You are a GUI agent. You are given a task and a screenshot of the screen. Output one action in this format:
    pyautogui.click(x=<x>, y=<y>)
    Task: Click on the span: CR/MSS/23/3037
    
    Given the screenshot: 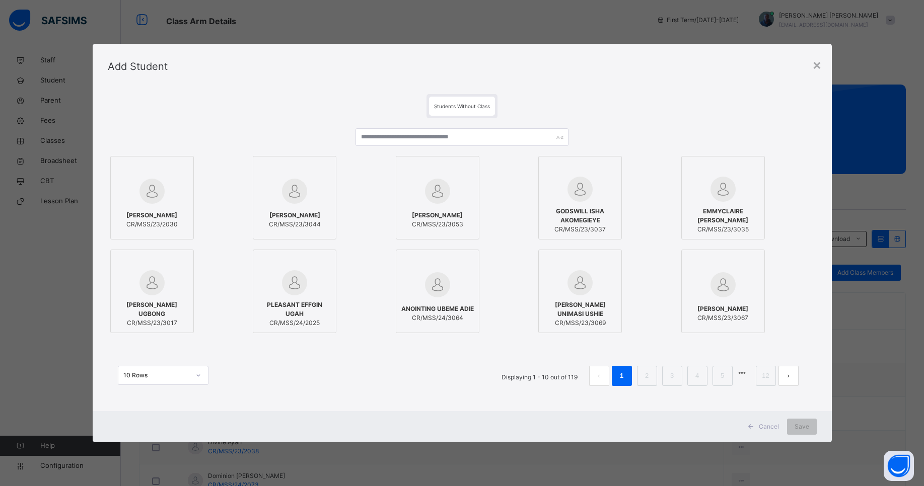 What is the action you would take?
    pyautogui.click(x=580, y=230)
    